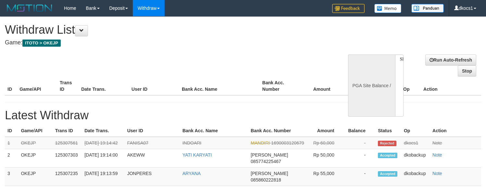 This screenshot has height=188, width=486. What do you see at coordinates (67, 177) in the screenshot?
I see `td: 125307235` at bounding box center [67, 177].